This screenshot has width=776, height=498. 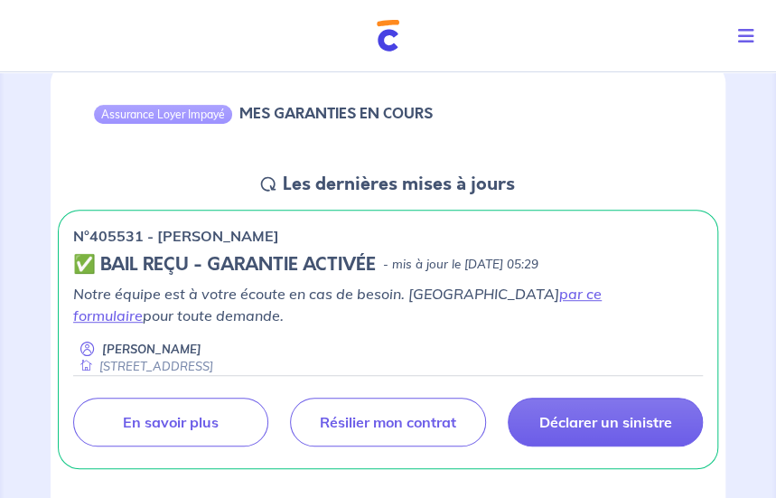 I want to click on a: En savoir plus, so click(x=171, y=422).